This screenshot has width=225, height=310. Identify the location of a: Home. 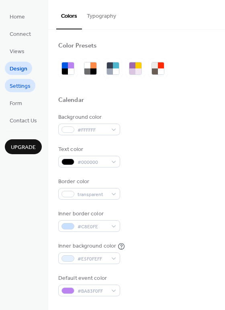
(17, 16).